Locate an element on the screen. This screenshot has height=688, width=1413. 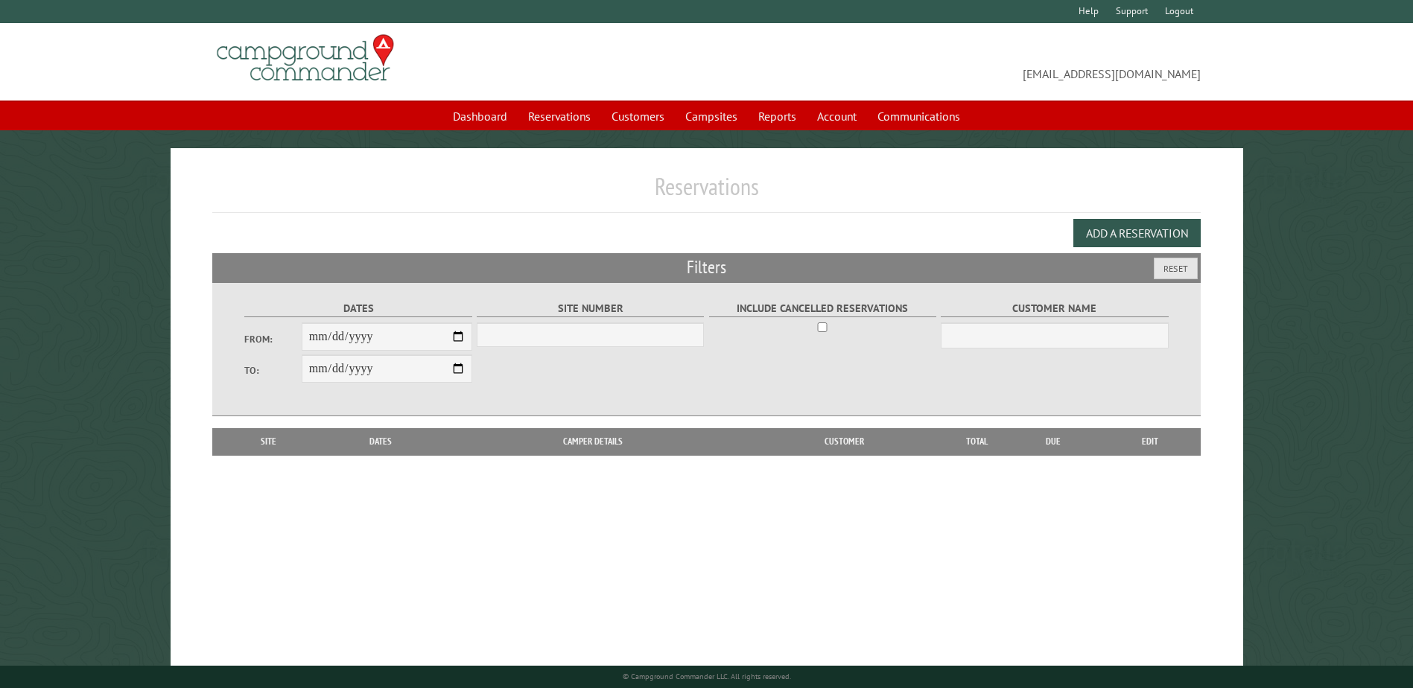
img: Campground Commander is located at coordinates (305, 58).